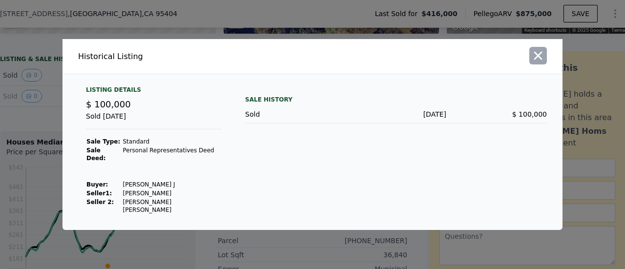  I want to click on div: Historical Listing, so click(193, 57).